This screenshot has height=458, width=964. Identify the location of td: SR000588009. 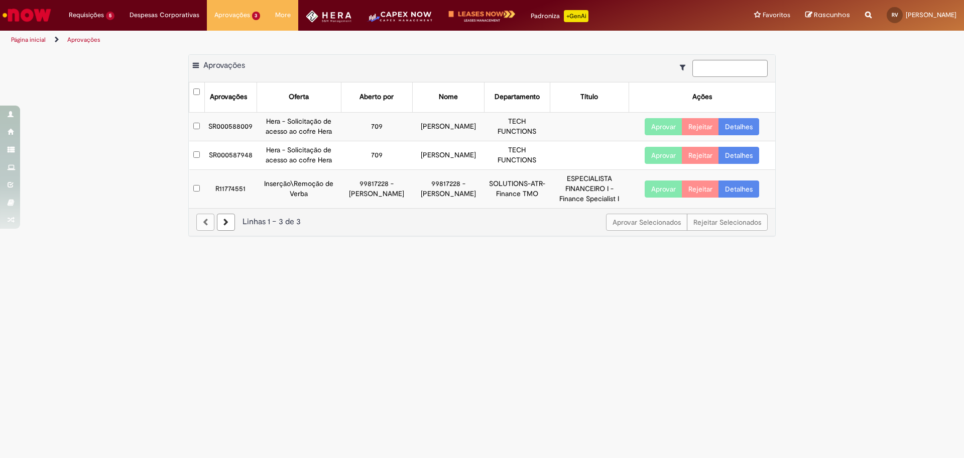
(231, 126).